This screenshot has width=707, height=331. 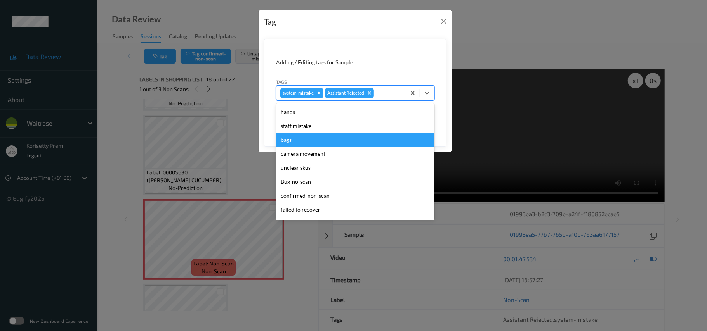 What do you see at coordinates (297, 93) in the screenshot?
I see `div: system-mistake` at bounding box center [297, 93].